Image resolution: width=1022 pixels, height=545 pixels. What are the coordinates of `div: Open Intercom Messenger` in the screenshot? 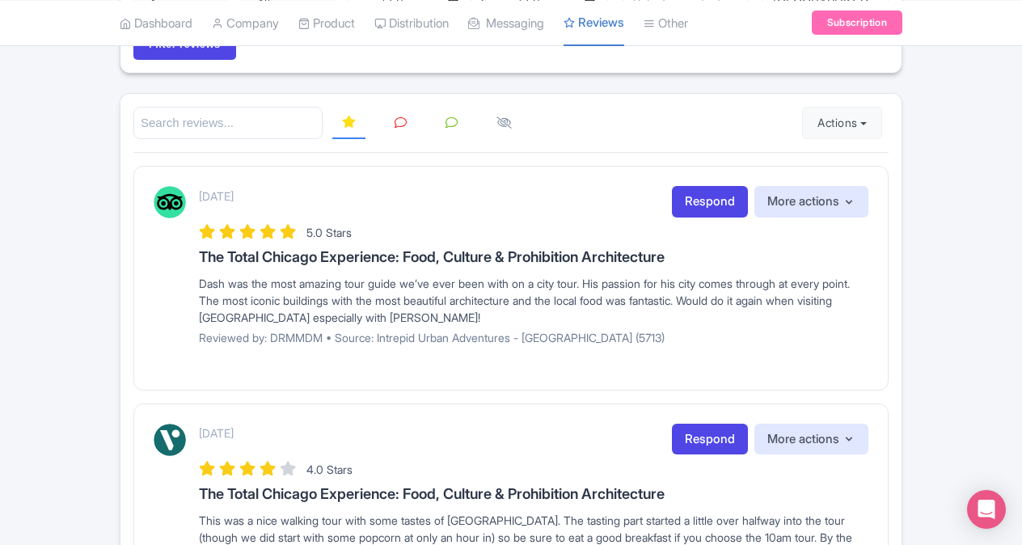 It's located at (987, 510).